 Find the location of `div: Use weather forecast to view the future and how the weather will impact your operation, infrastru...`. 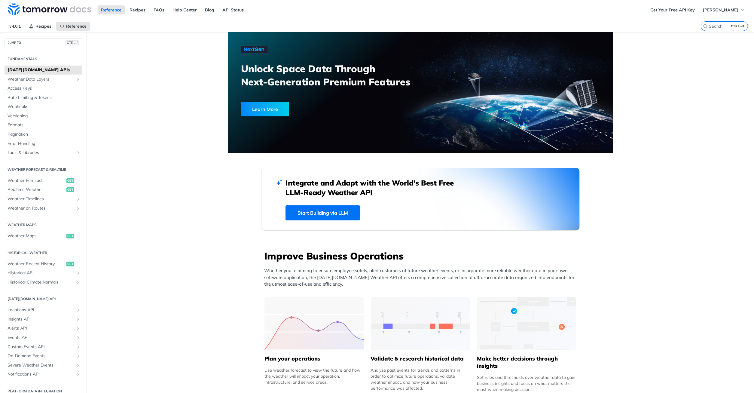

div: Use weather forecast to view the future and how the weather will impact your operation, infrastru... is located at coordinates (314, 376).